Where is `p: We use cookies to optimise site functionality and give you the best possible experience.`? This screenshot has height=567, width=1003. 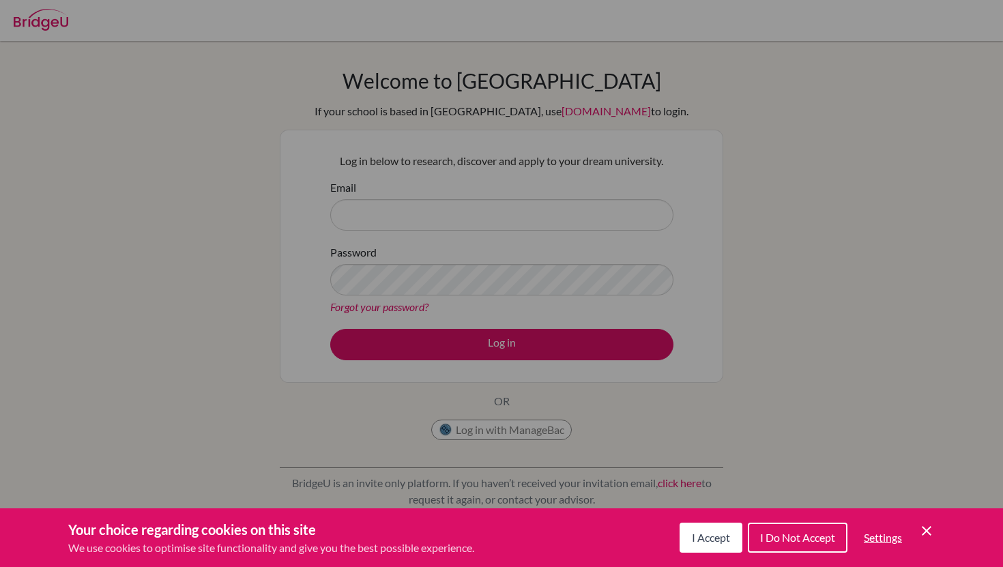 p: We use cookies to optimise site functionality and give you the best possible experience. is located at coordinates (271, 548).